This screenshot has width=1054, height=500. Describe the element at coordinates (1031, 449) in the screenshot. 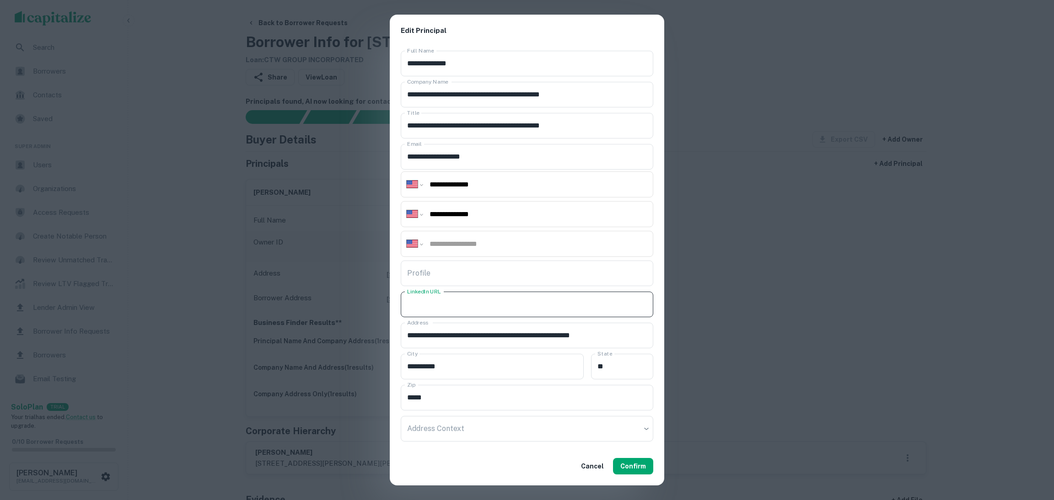

I see `div: Chat Widget` at that location.